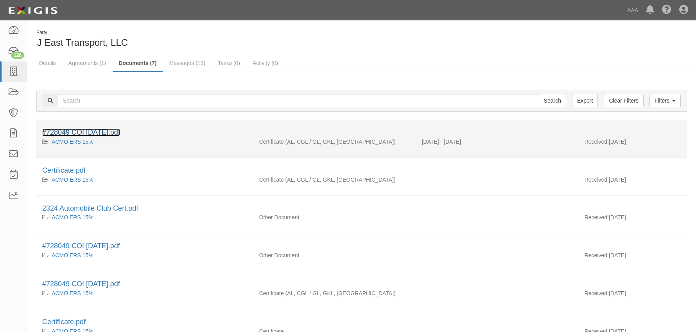 This screenshot has height=332, width=696. Describe the element at coordinates (667, 10) in the screenshot. I see `i: Help Center - Complianz` at that location.